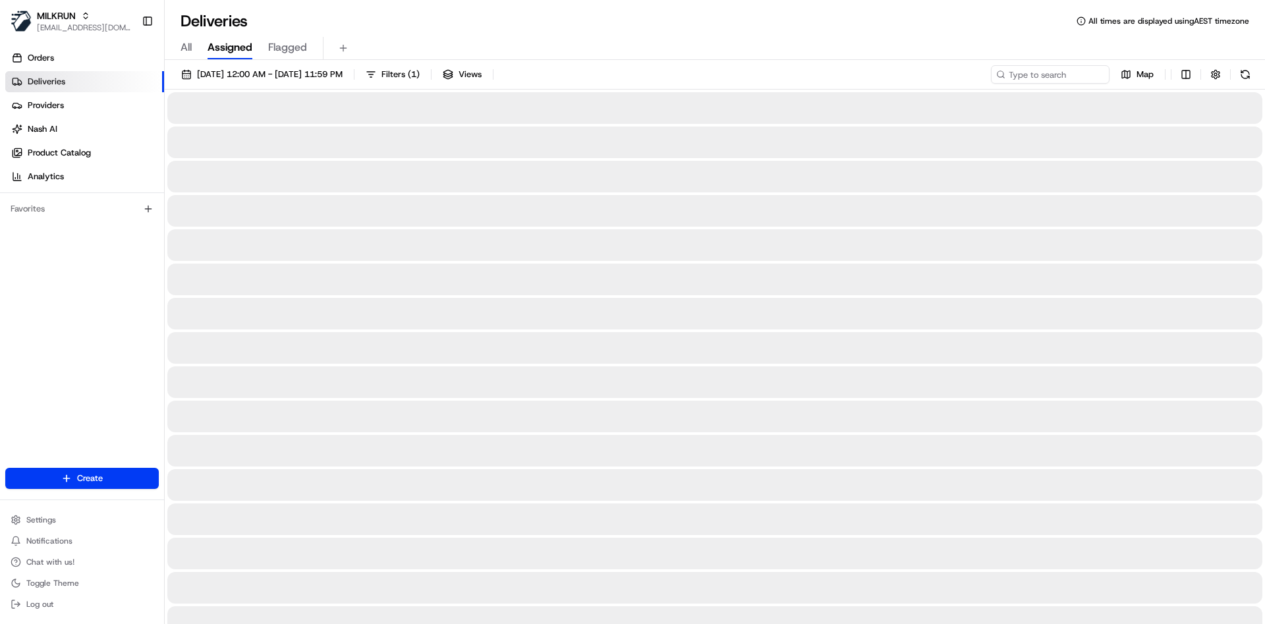  I want to click on span: Filters, so click(401, 74).